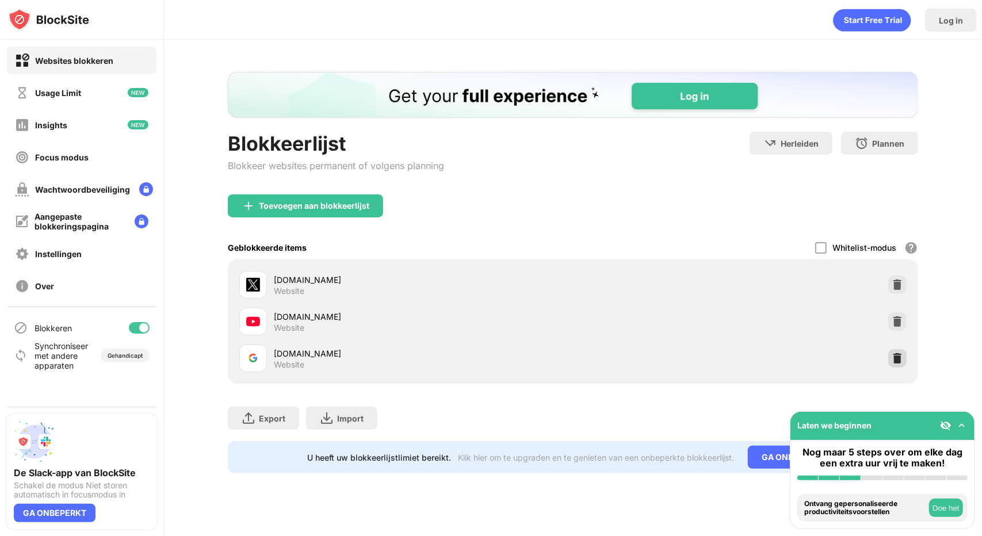 The width and height of the screenshot is (982, 536). Describe the element at coordinates (125, 355) in the screenshot. I see `div: Gehandicapt` at that location.